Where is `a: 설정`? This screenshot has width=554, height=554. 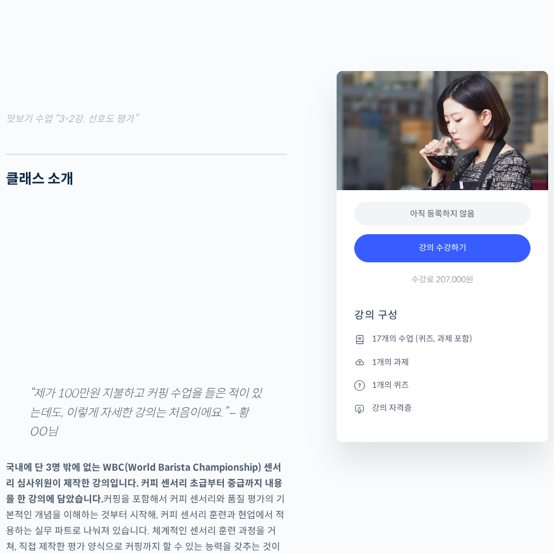 a: 설정 is located at coordinates (189, 387).